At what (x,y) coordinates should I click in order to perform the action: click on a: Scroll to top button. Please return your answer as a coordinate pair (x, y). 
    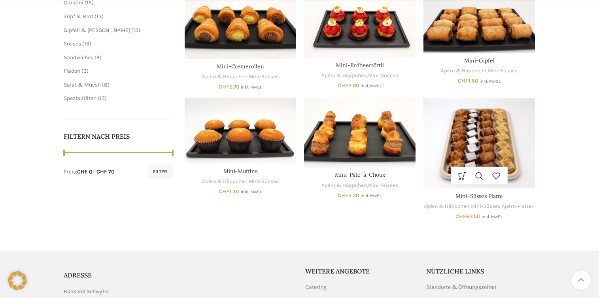
    Looking at the image, I should click on (581, 280).